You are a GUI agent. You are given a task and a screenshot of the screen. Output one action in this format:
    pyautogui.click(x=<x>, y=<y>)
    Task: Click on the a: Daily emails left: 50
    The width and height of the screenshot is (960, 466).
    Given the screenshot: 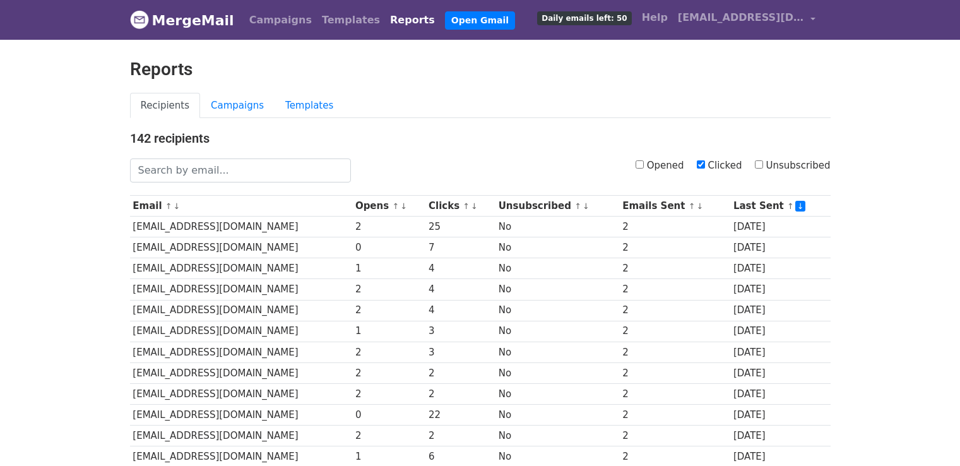 What is the action you would take?
    pyautogui.click(x=584, y=18)
    